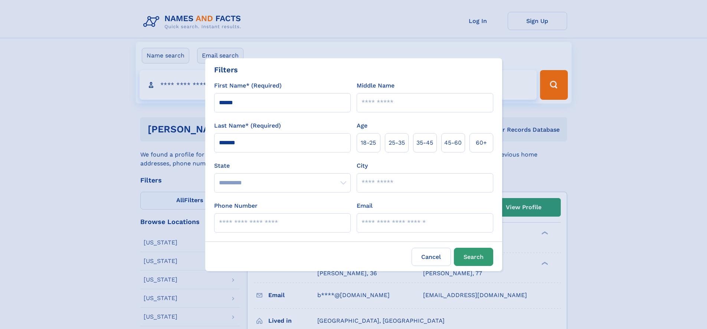  I want to click on label: Phone Number, so click(236, 206).